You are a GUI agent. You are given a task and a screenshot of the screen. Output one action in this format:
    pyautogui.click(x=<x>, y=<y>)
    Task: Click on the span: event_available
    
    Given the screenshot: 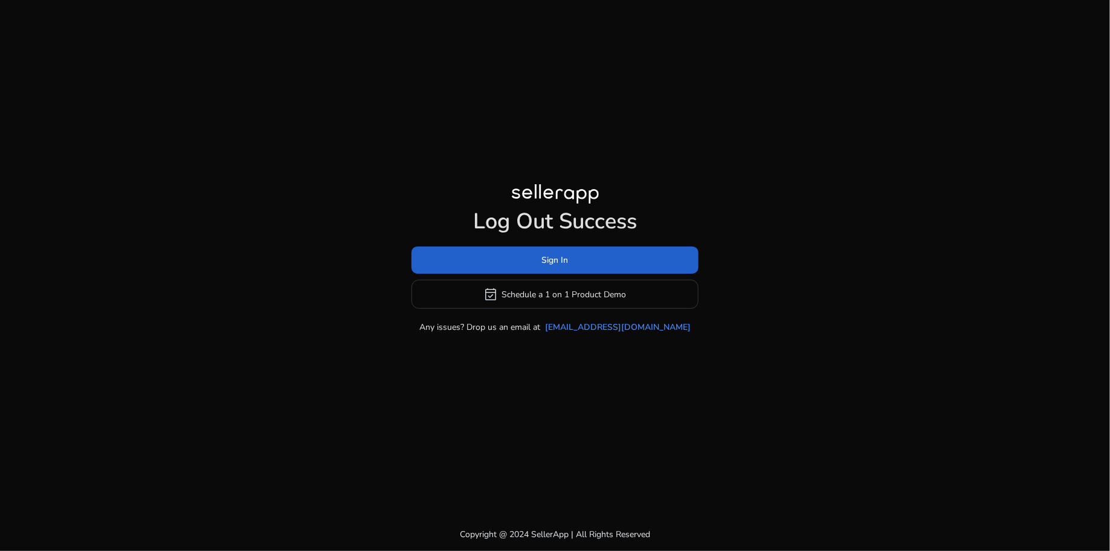 What is the action you would take?
    pyautogui.click(x=491, y=294)
    